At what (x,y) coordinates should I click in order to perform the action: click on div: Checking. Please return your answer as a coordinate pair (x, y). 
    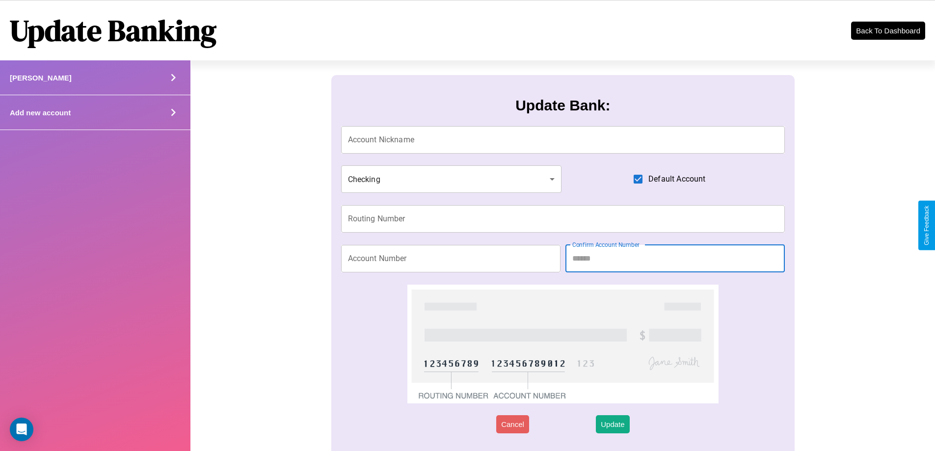
    Looking at the image, I should click on (452, 179).